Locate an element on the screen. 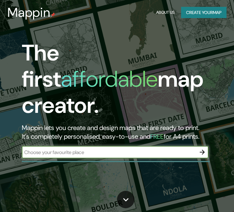  h1: The first map creator. is located at coordinates (115, 82).